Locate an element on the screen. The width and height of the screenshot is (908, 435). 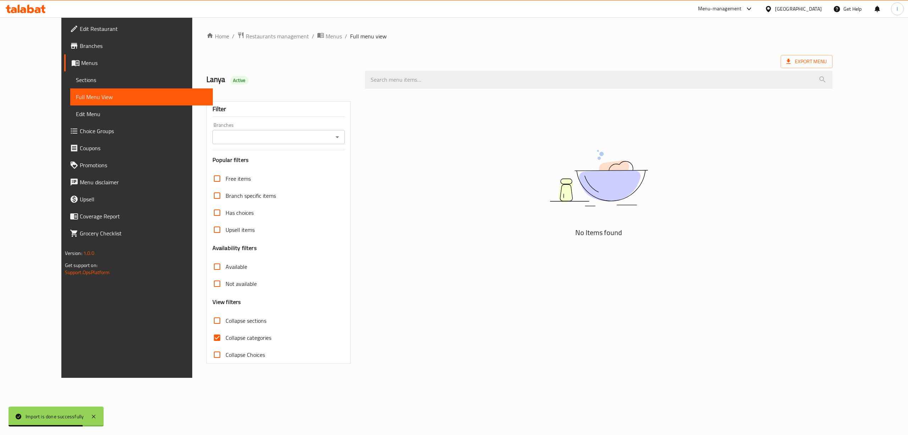
span: l is located at coordinates (897, 9).